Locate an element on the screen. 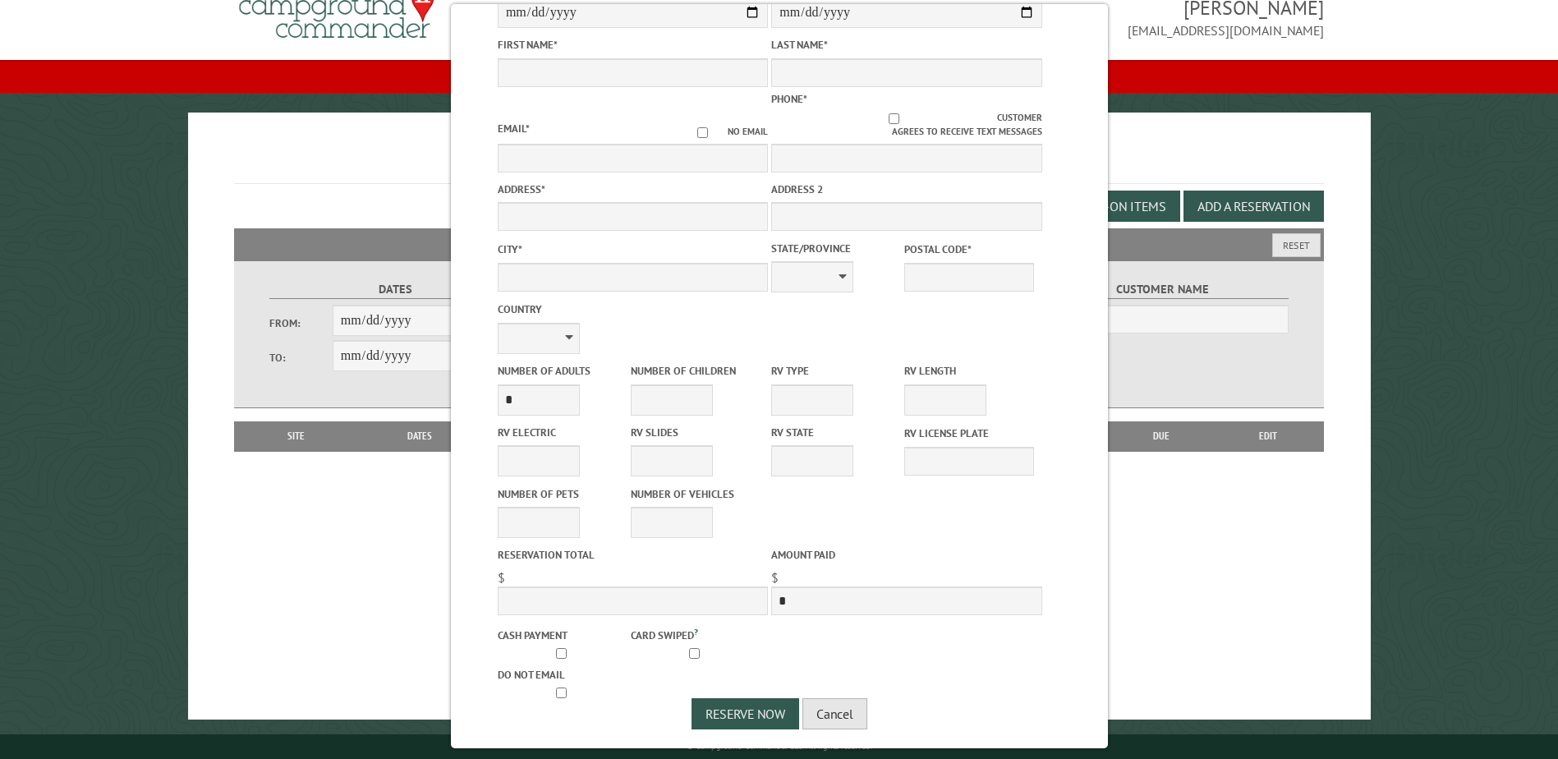 Image resolution: width=1558 pixels, height=759 pixels. label: Amount paid is located at coordinates (906, 554).